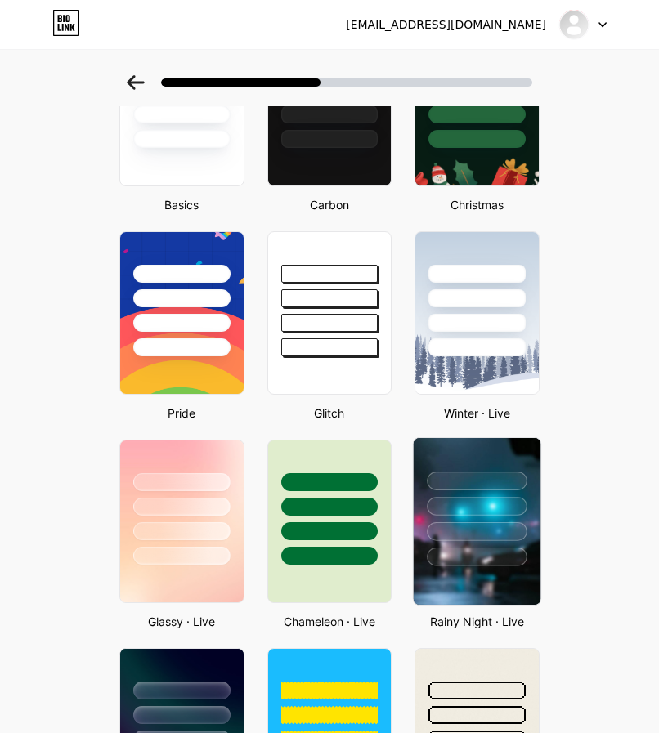  I want to click on div: Rainy Night · Live, so click(477, 621).